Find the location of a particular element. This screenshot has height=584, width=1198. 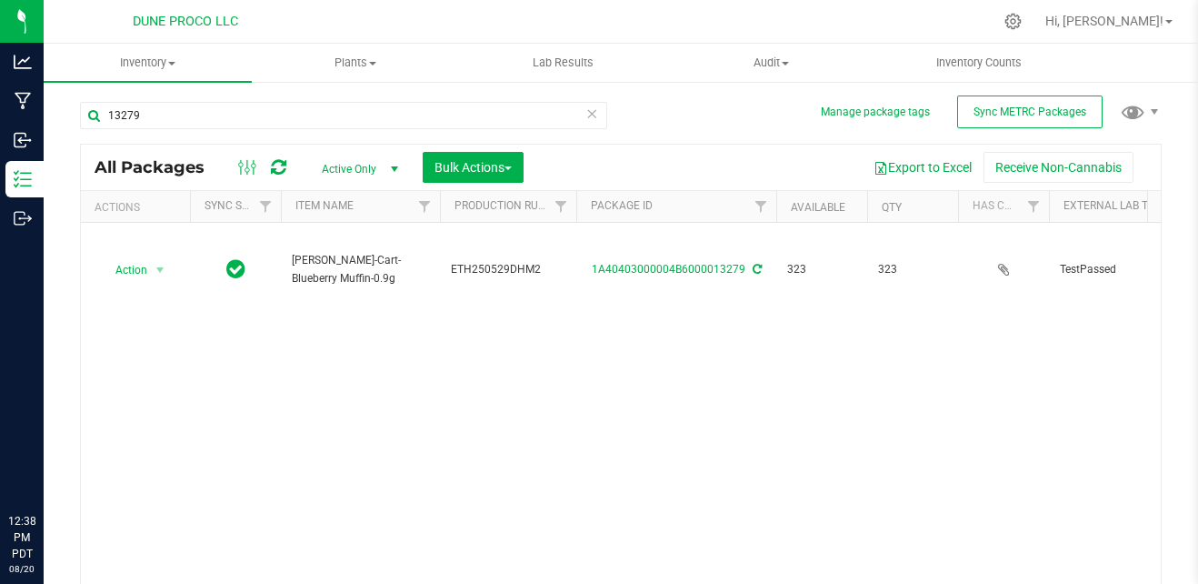

span: select is located at coordinates (160, 270).